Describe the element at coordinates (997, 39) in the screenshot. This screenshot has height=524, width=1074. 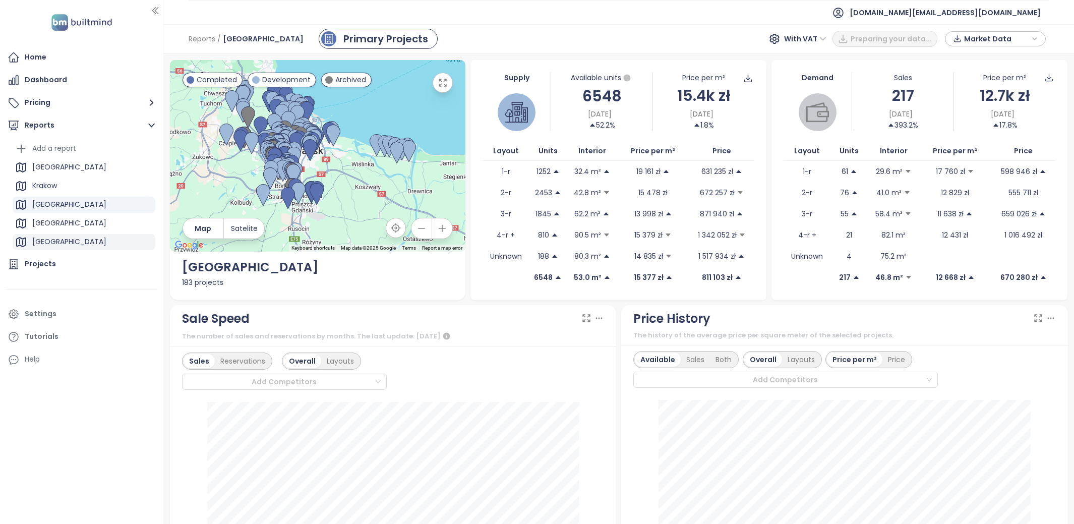
I see `span: Market Data` at that location.